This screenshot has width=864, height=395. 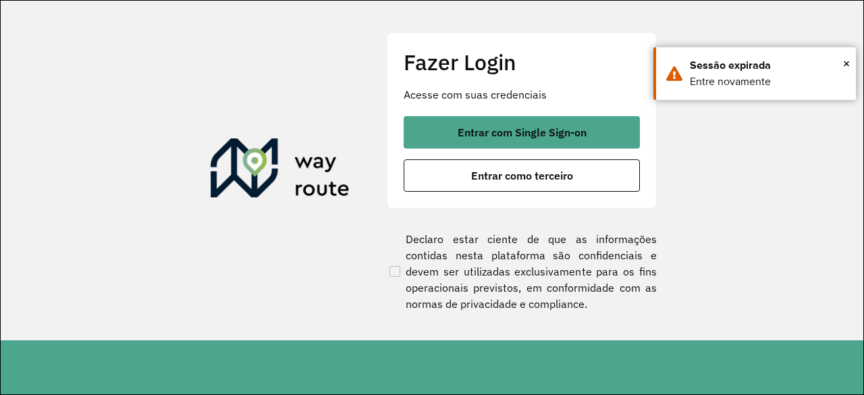 What do you see at coordinates (522, 175) in the screenshot?
I see `span: Entrar como terceiro` at bounding box center [522, 175].